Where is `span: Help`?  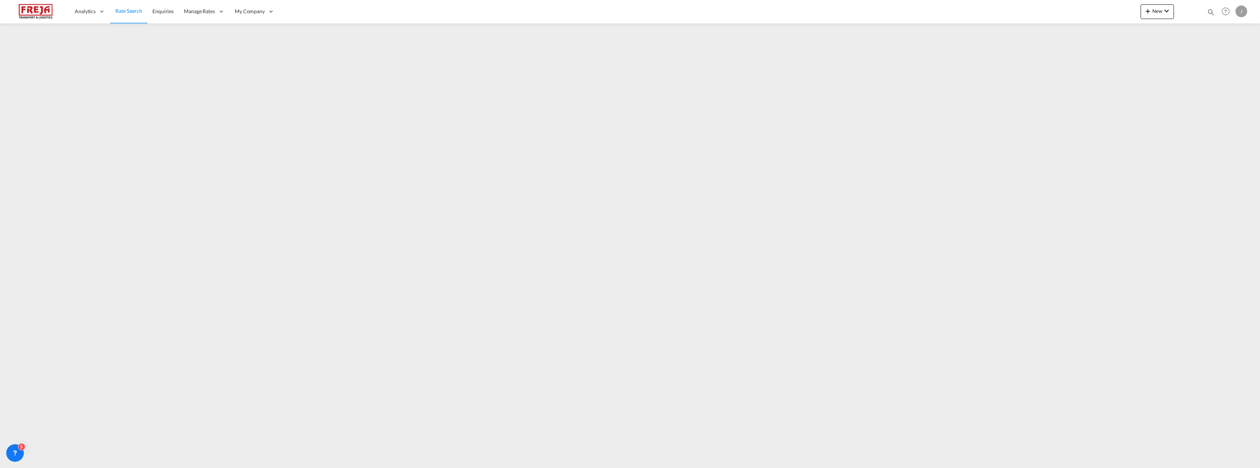 span: Help is located at coordinates (1226, 11).